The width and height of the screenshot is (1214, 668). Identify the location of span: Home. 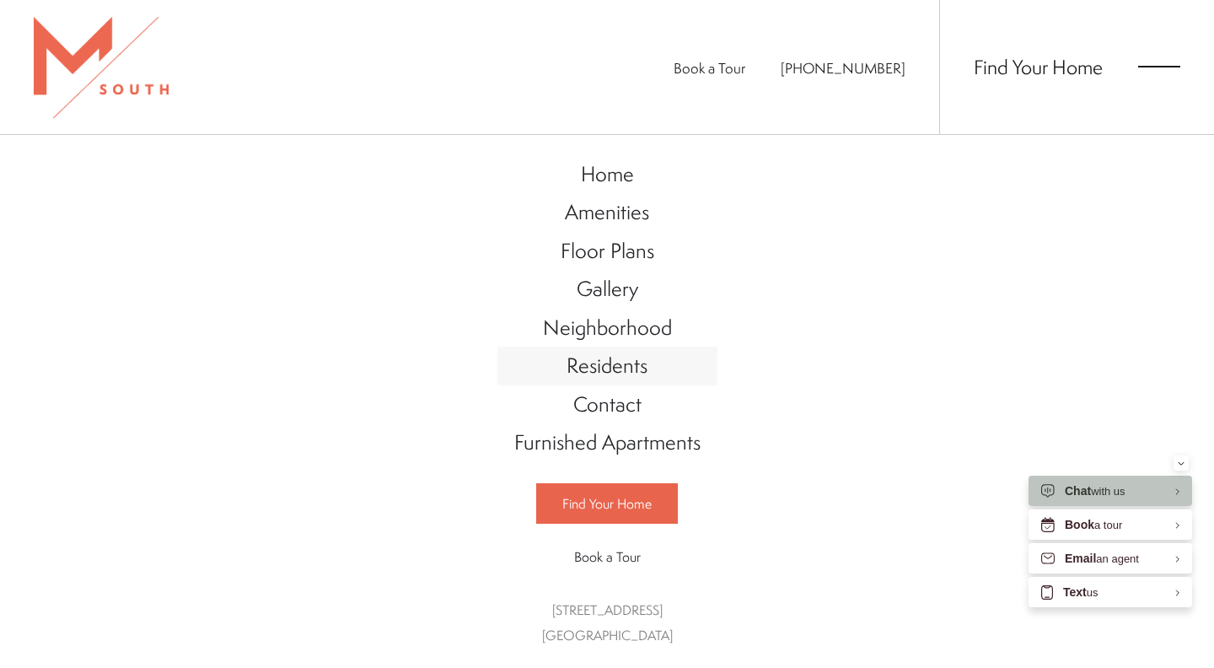
(607, 174).